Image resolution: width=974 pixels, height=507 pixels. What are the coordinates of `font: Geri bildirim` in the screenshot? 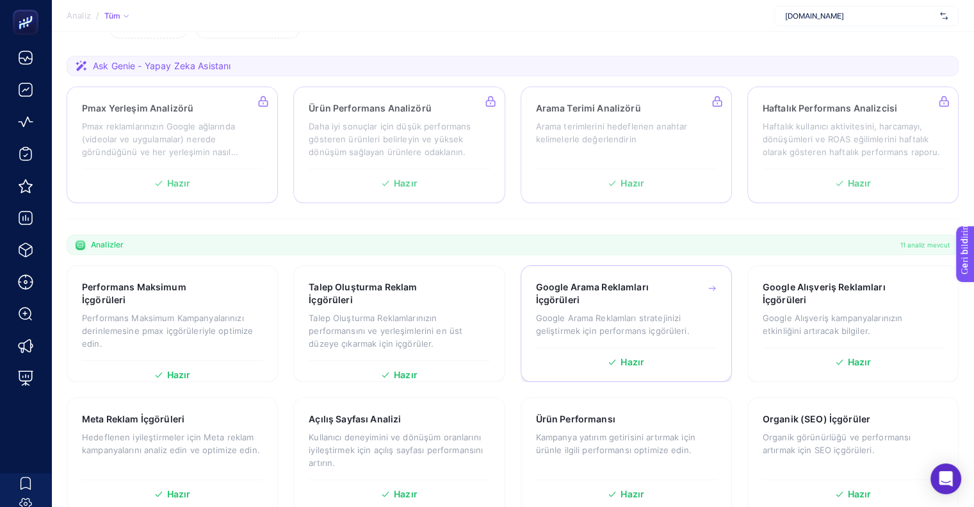 It's located at (33, 8).